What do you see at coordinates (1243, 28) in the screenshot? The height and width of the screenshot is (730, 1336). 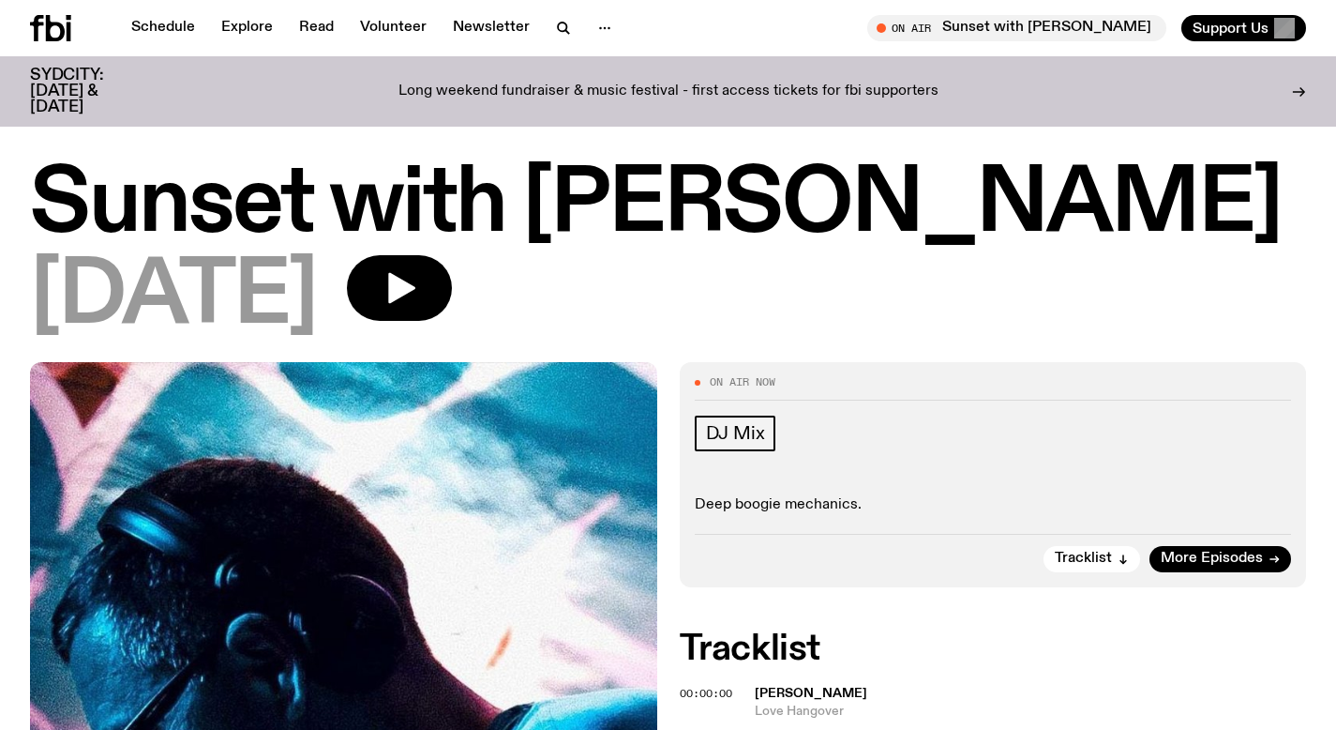 I see `button: Support Us` at bounding box center [1243, 28].